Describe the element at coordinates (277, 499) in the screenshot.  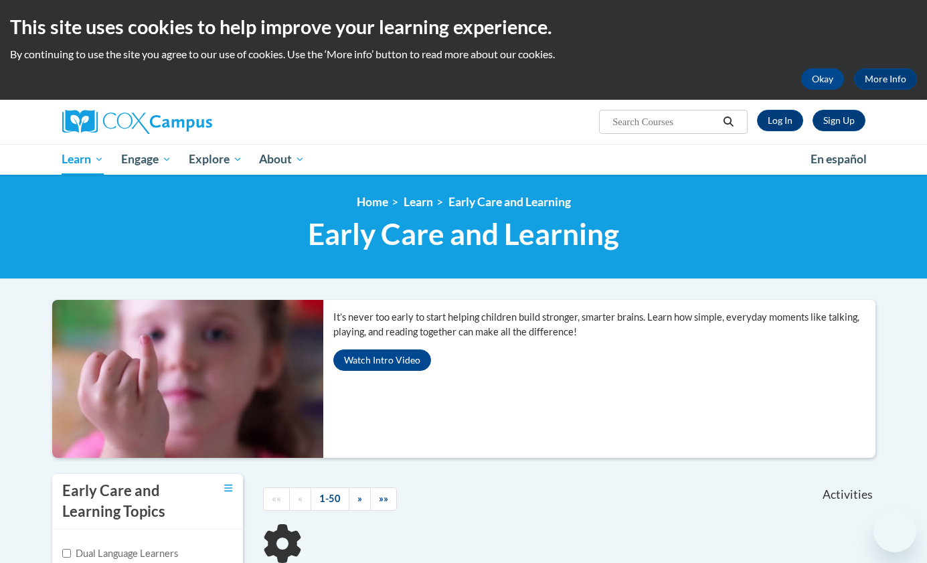
I see `a: Begining` at that location.